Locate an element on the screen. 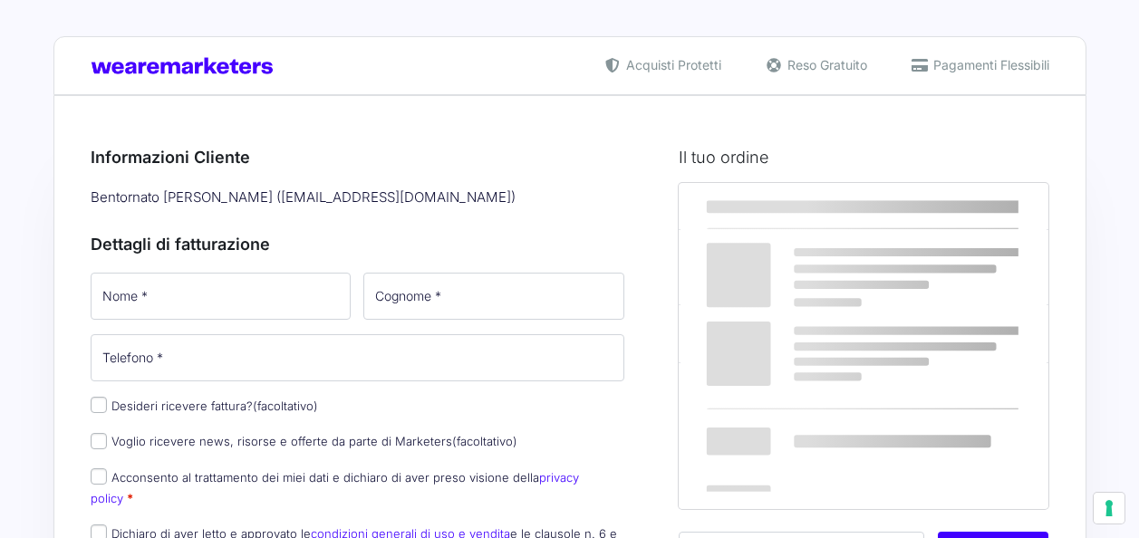 The width and height of the screenshot is (1139, 538). span: Acquisti Protetti is located at coordinates (672, 64).